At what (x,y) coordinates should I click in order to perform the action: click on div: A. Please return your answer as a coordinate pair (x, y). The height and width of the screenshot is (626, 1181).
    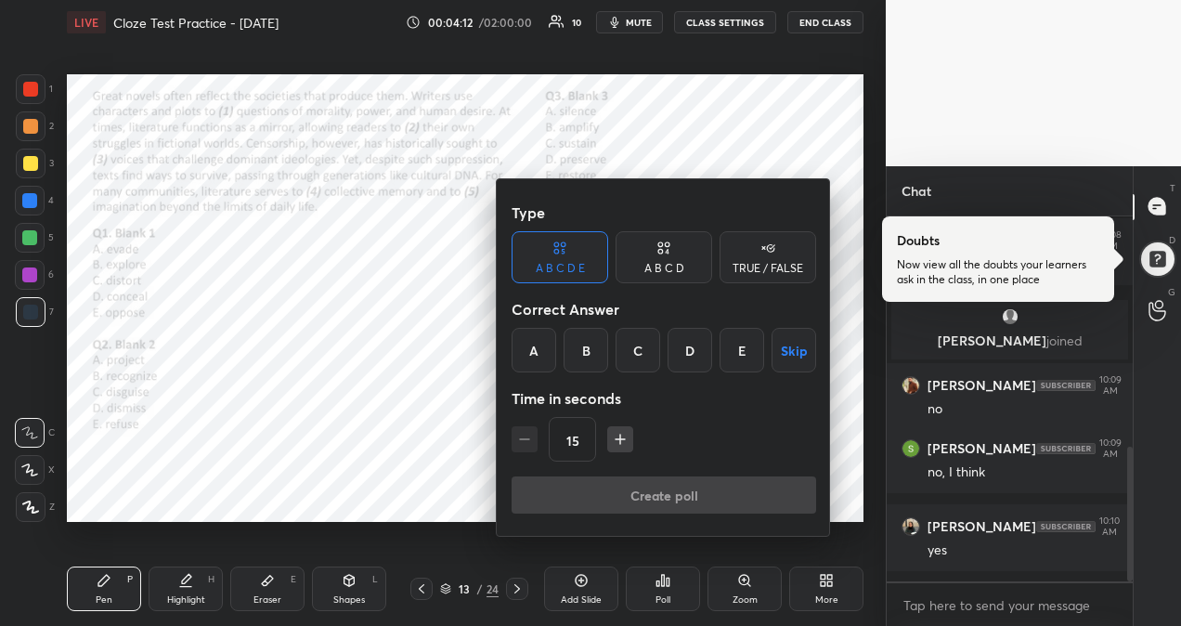
    Looking at the image, I should click on (534, 350).